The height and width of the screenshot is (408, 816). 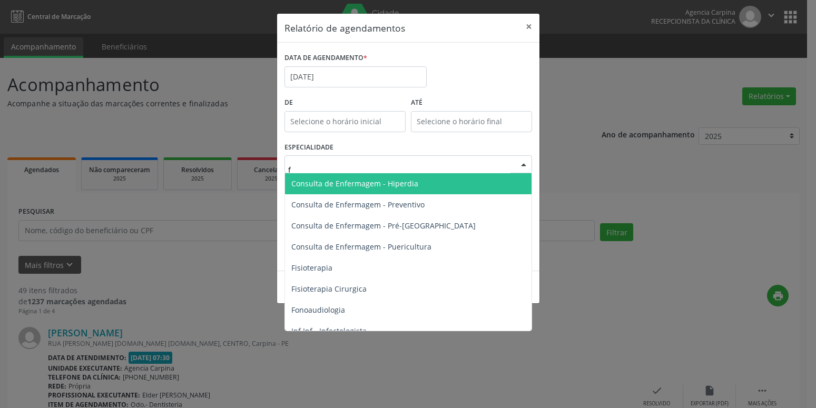 What do you see at coordinates (329, 331) in the screenshot?
I see `span: Inf.Inf - Infectologista` at bounding box center [329, 331].